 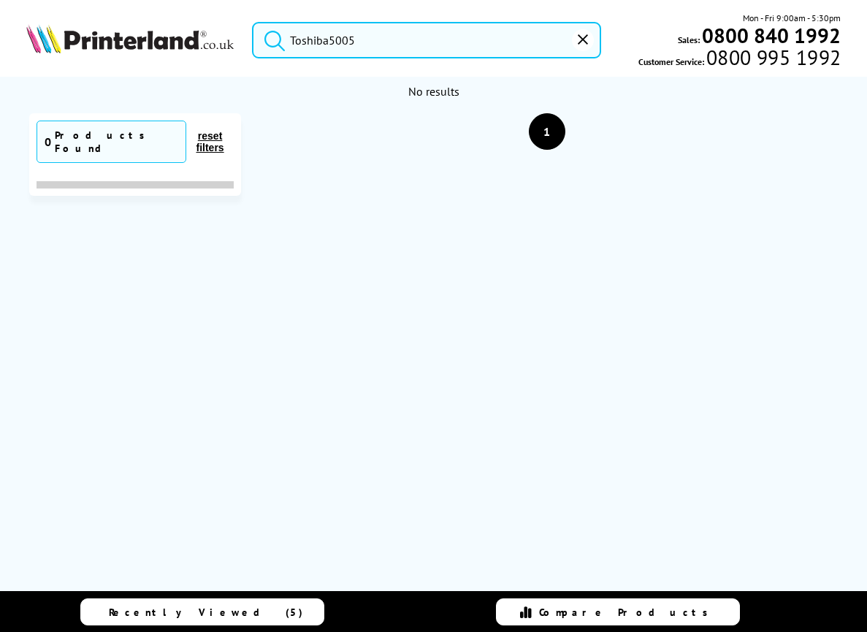 I want to click on img: Printerland Logo, so click(x=130, y=39).